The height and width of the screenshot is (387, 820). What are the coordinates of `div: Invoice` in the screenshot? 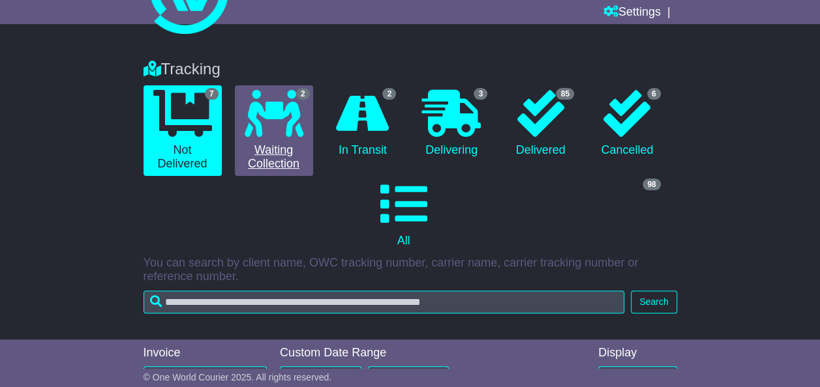 It's located at (205, 353).